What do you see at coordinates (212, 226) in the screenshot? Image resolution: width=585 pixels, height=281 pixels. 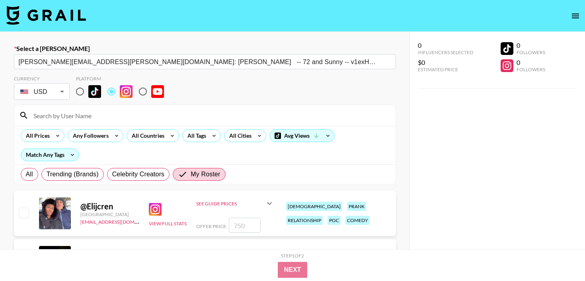 I see `span: Offer Price:` at bounding box center [212, 226].